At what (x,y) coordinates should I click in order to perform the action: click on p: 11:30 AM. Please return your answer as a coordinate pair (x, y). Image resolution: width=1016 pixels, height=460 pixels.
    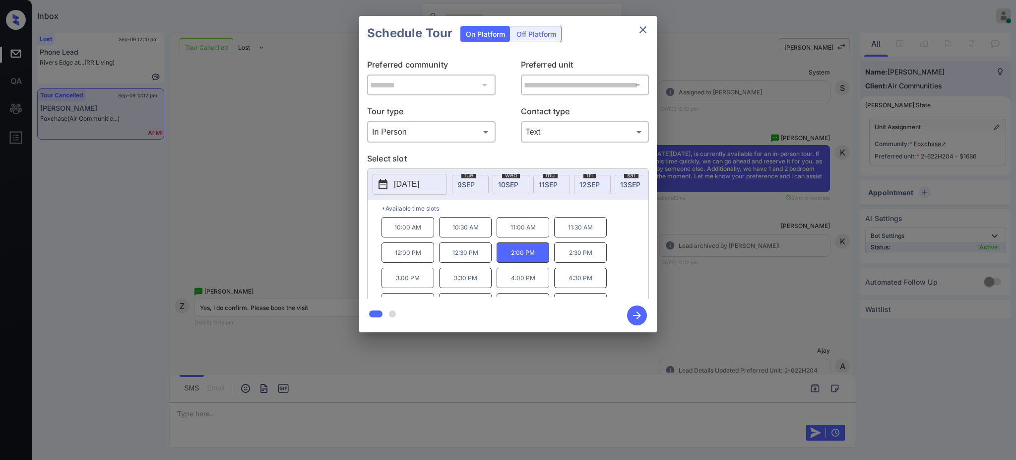
    Looking at the image, I should click on (581, 227).